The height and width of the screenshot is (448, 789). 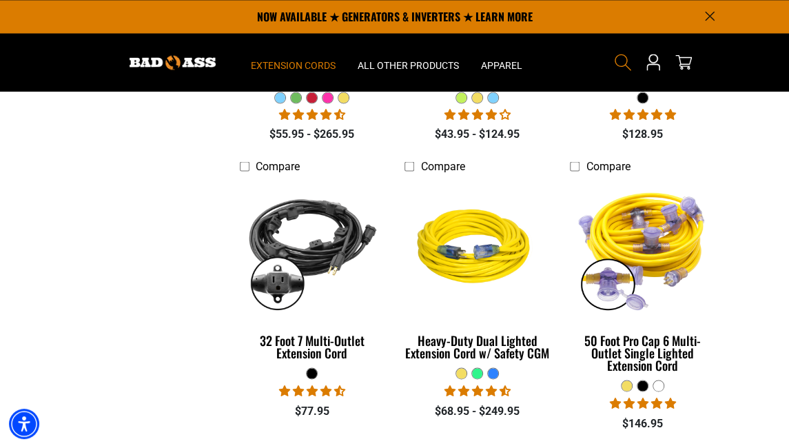 What do you see at coordinates (477, 346) in the screenshot?
I see `div: Heavy-Duty Dual Lighted Extension Cord w/ Safety CGM` at bounding box center [477, 346].